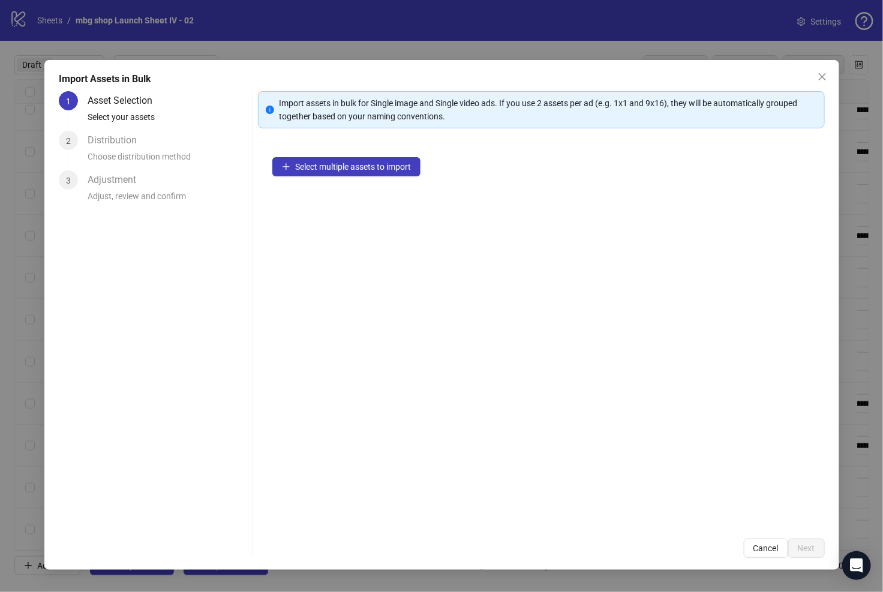 Image resolution: width=883 pixels, height=592 pixels. What do you see at coordinates (167, 121) in the screenshot?
I see `div: Select your assets` at bounding box center [167, 121].